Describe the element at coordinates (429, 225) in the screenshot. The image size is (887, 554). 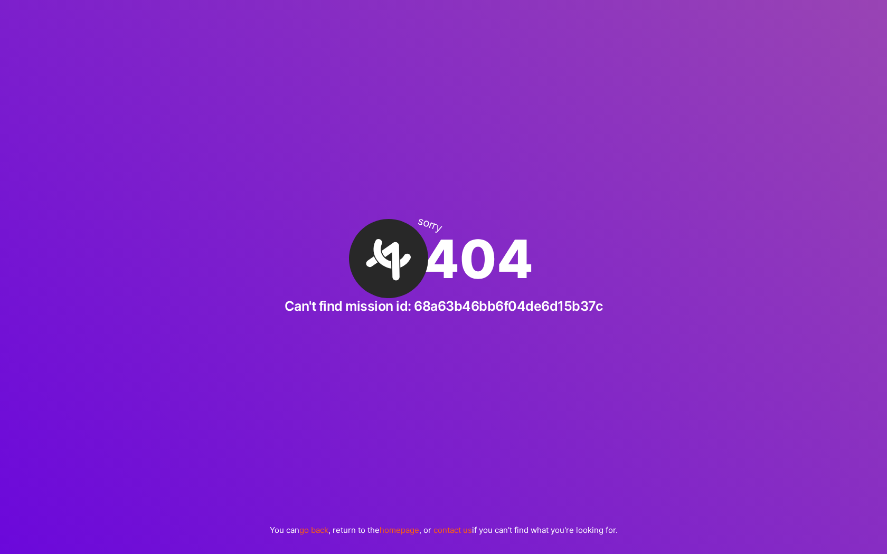
I see `div: sorry` at that location.